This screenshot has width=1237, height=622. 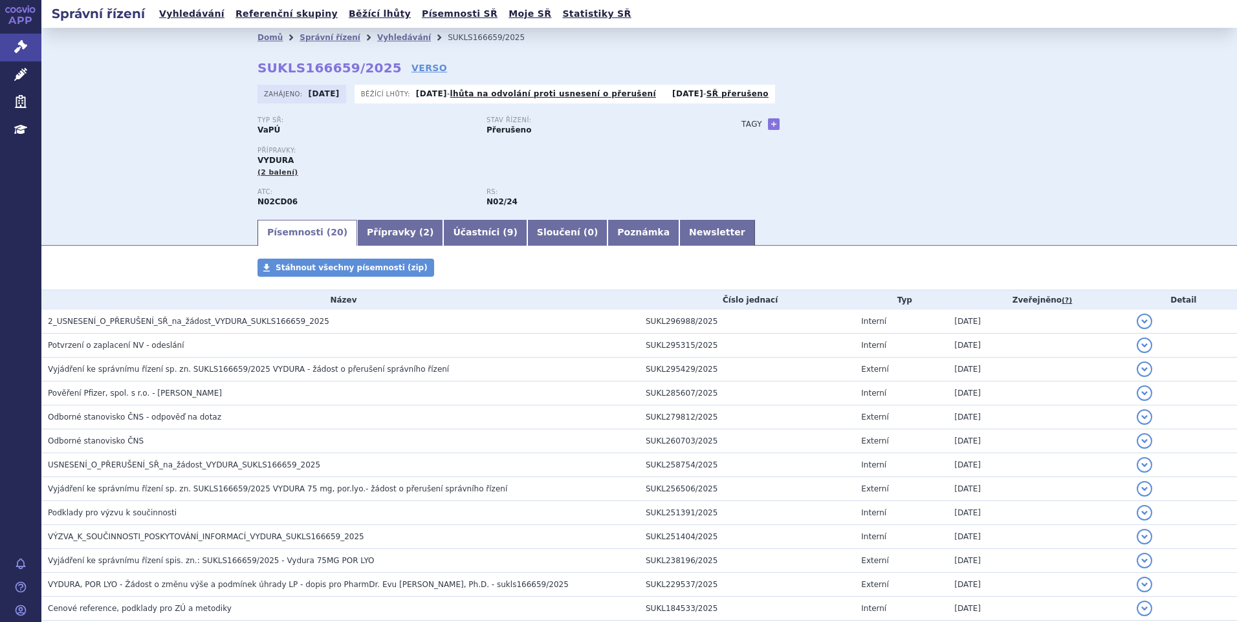 What do you see at coordinates (287, 14) in the screenshot?
I see `a: Referenční skupiny` at bounding box center [287, 14].